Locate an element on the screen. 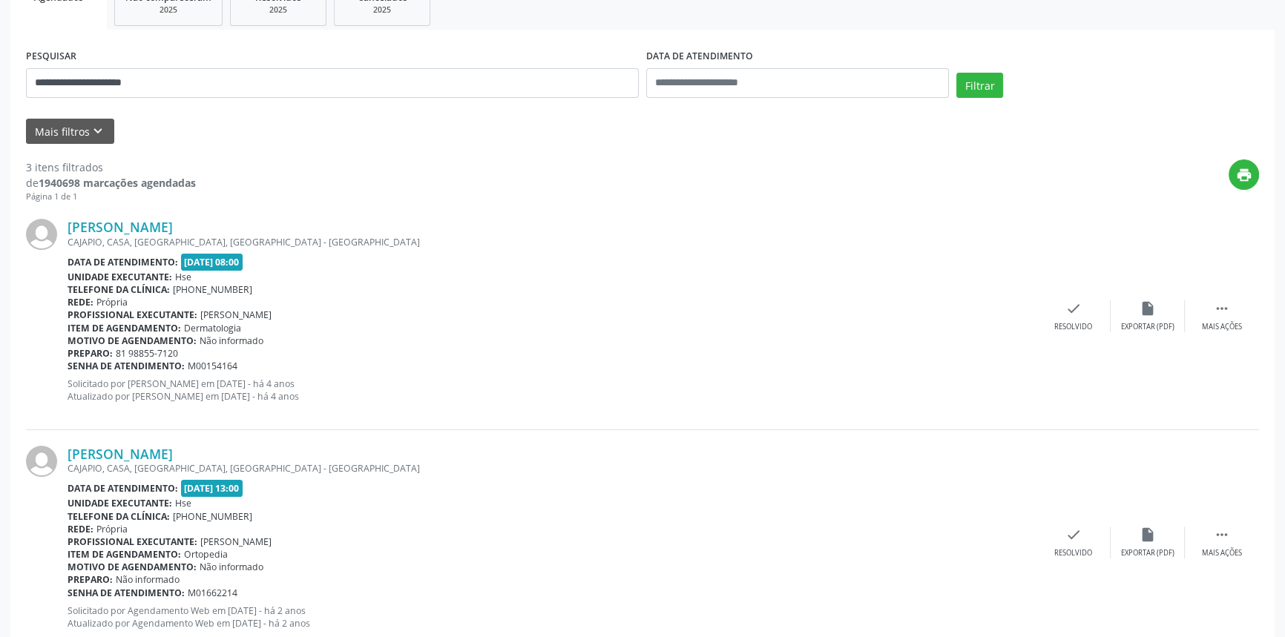 The image size is (1285, 637). div: de is located at coordinates (111, 183).